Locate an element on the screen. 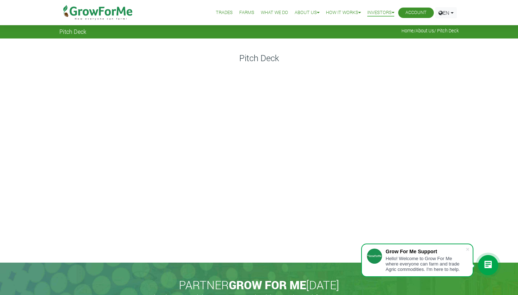 The height and width of the screenshot is (295, 518). h4: Pitch Deck is located at coordinates (259, 58).